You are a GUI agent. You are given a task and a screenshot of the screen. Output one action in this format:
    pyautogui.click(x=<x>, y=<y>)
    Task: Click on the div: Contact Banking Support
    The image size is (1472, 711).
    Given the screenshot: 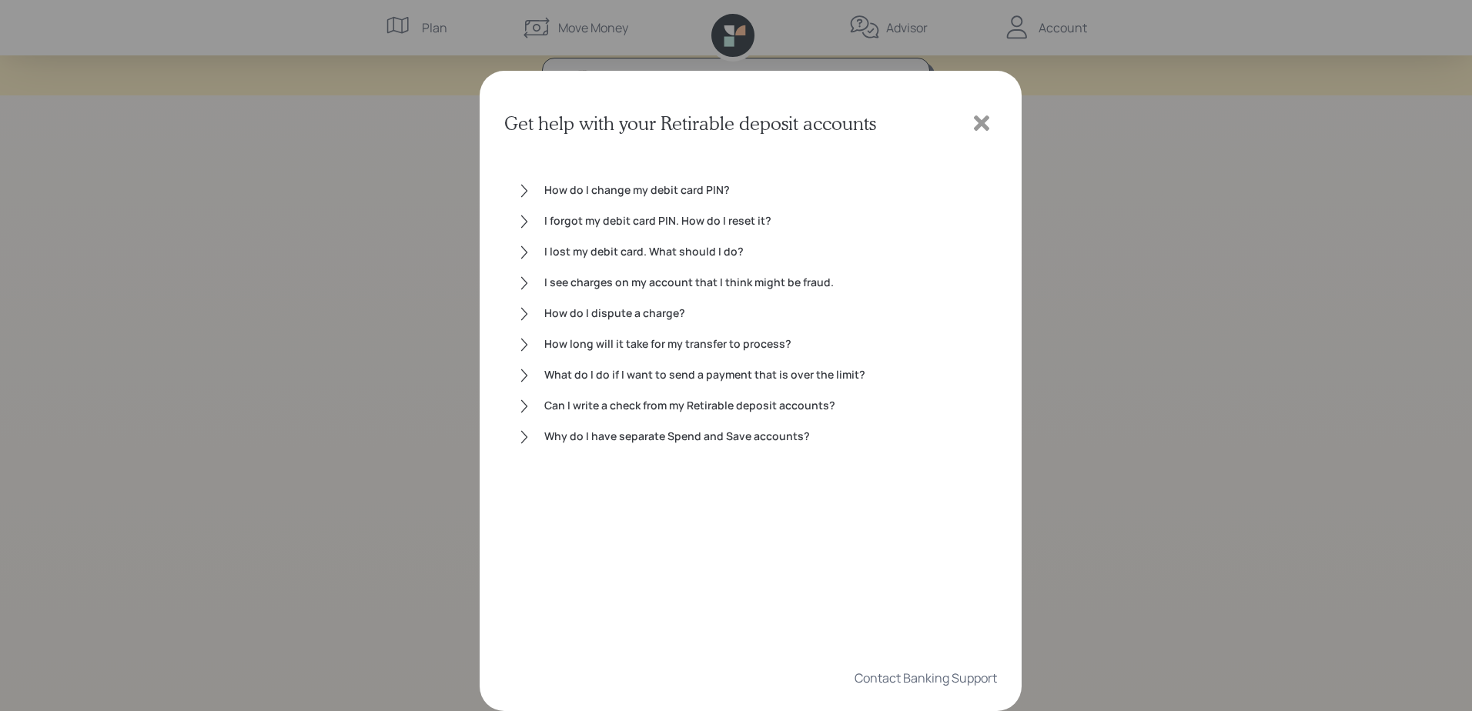 What is the action you would take?
    pyautogui.click(x=925, y=678)
    